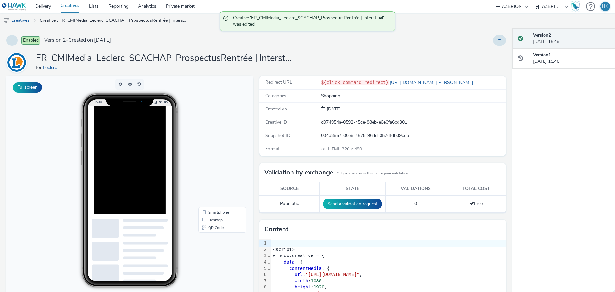  I want to click on div: 2, so click(263, 250).